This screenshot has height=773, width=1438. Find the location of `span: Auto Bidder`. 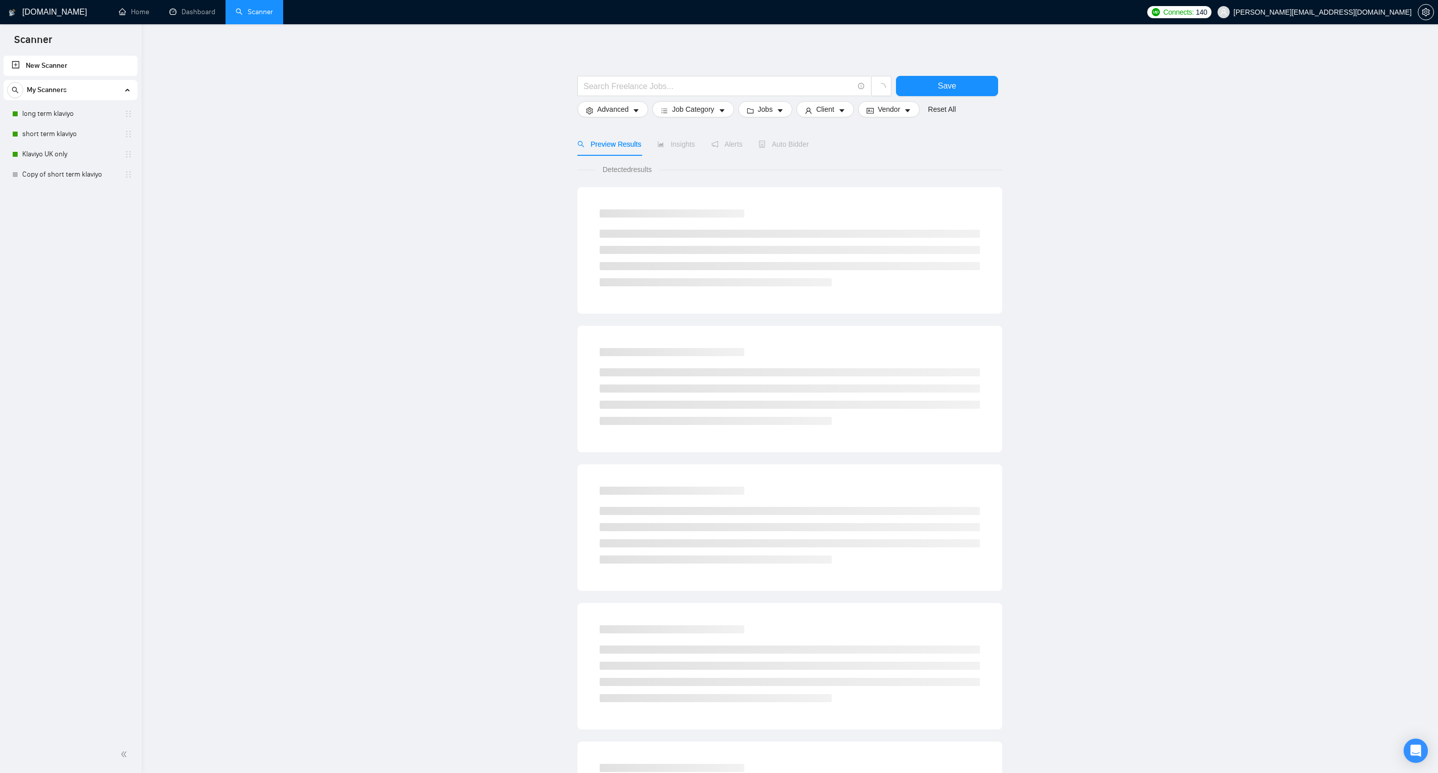

span: Auto Bidder is located at coordinates (783, 144).